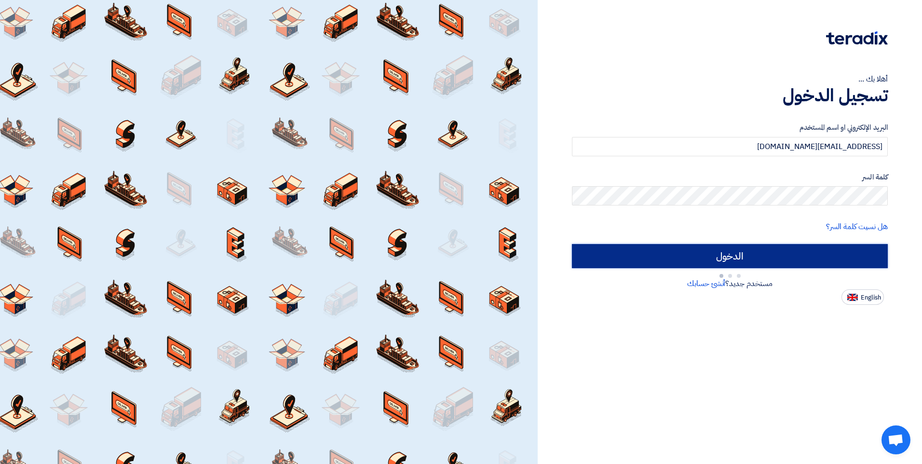 The width and height of the screenshot is (922, 464). Describe the element at coordinates (857, 38) in the screenshot. I see `img: Teradix logo` at that location.